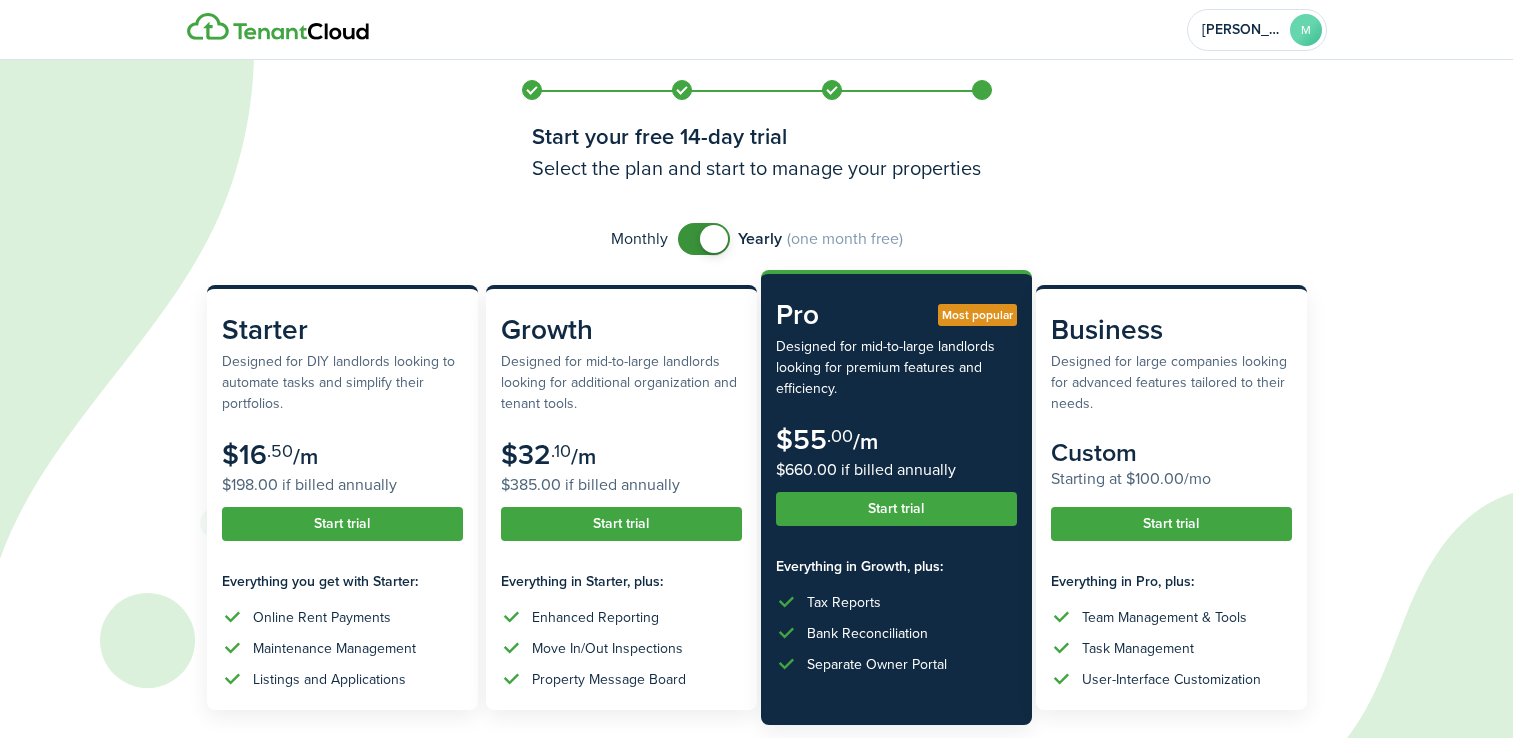 This screenshot has width=1513, height=738. What do you see at coordinates (561, 451) in the screenshot?
I see `subscription-pricing-card-price-cents: .10` at bounding box center [561, 451].